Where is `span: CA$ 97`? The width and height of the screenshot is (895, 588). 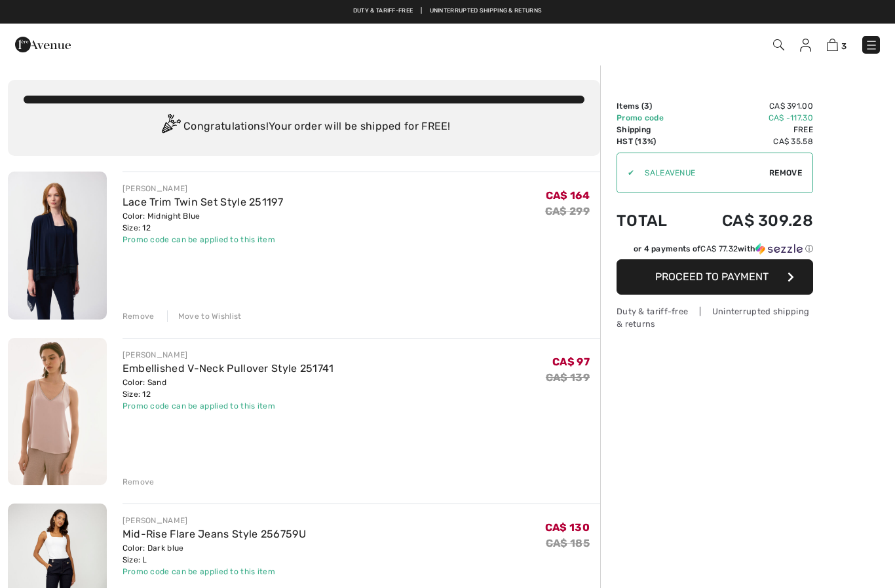 span: CA$ 97 is located at coordinates (570, 361).